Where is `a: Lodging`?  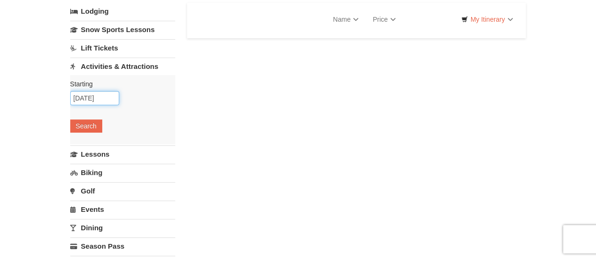 a: Lodging is located at coordinates (123, 11).